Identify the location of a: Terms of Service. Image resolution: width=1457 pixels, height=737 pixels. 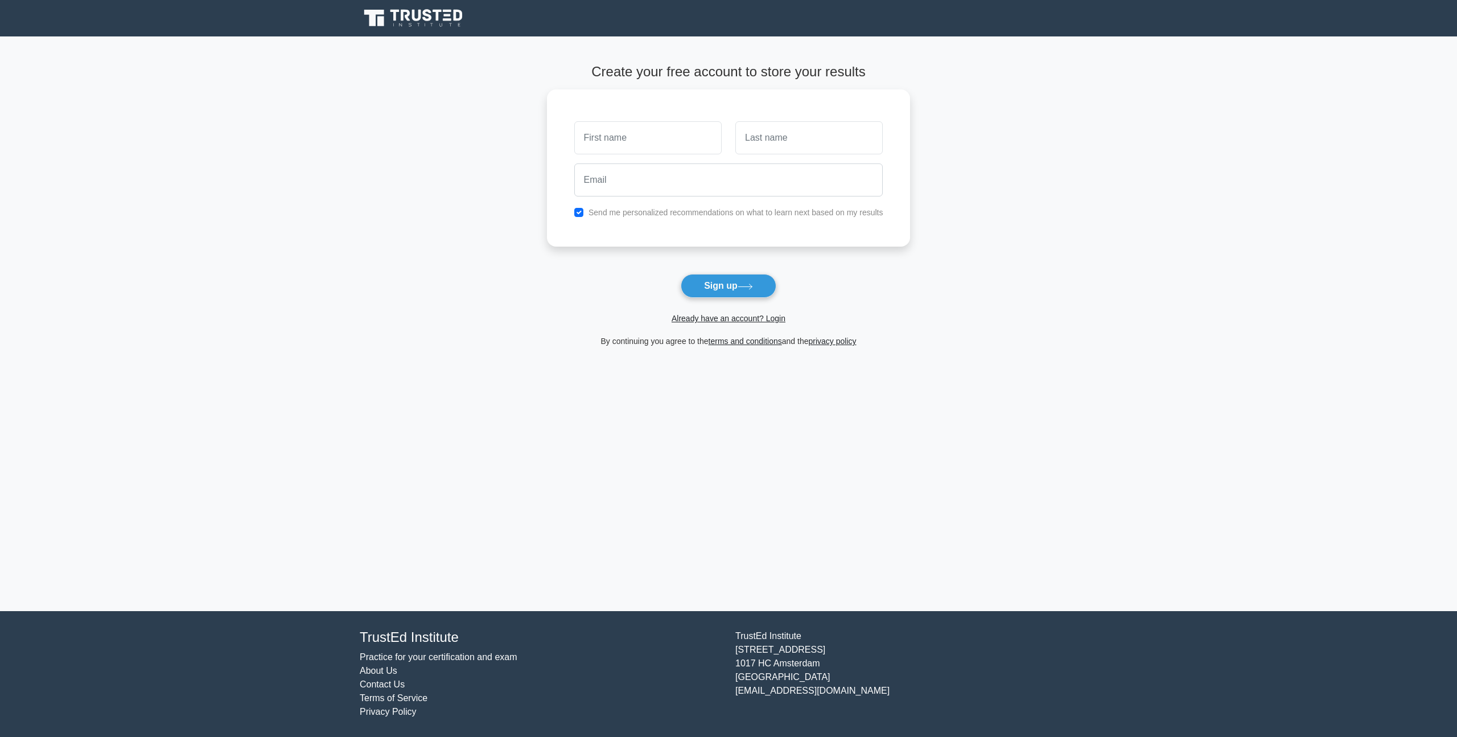
(393, 697).